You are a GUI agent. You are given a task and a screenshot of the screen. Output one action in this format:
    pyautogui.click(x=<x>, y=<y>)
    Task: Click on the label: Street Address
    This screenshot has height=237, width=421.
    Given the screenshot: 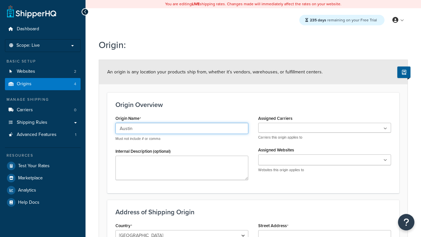 What is the action you would take?
    pyautogui.click(x=273, y=226)
    